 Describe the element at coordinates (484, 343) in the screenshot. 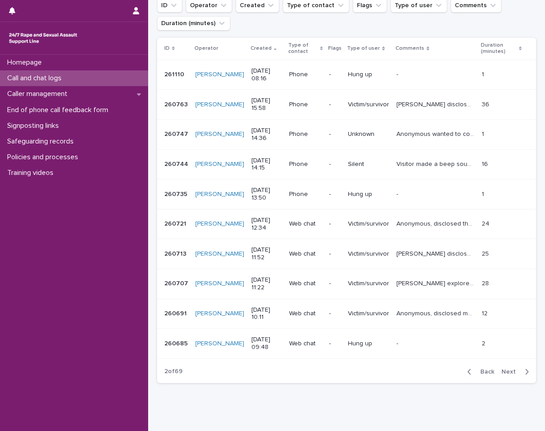

I see `p: 2` at that location.